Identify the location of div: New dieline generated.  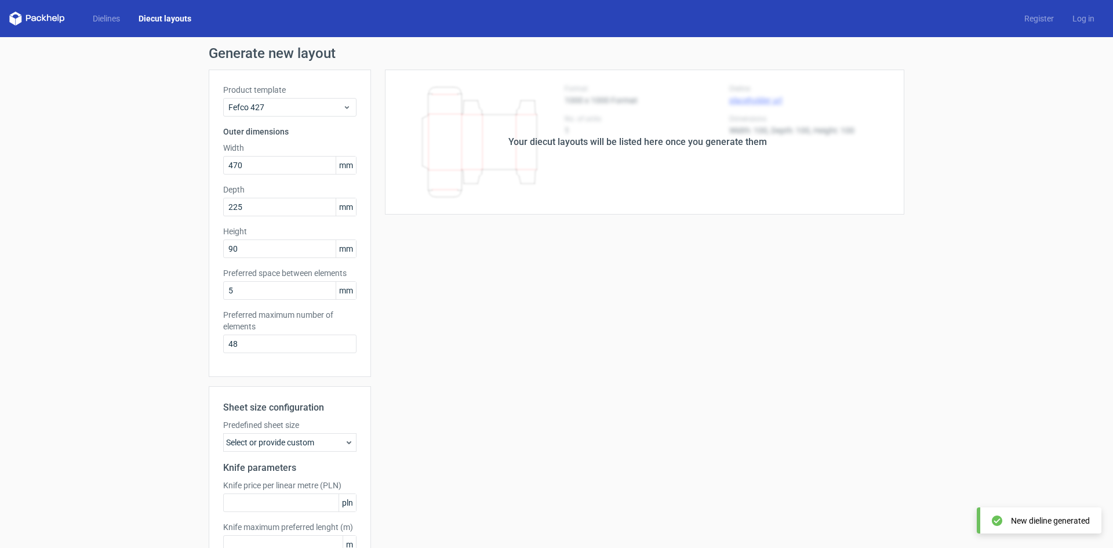
(1051, 521).